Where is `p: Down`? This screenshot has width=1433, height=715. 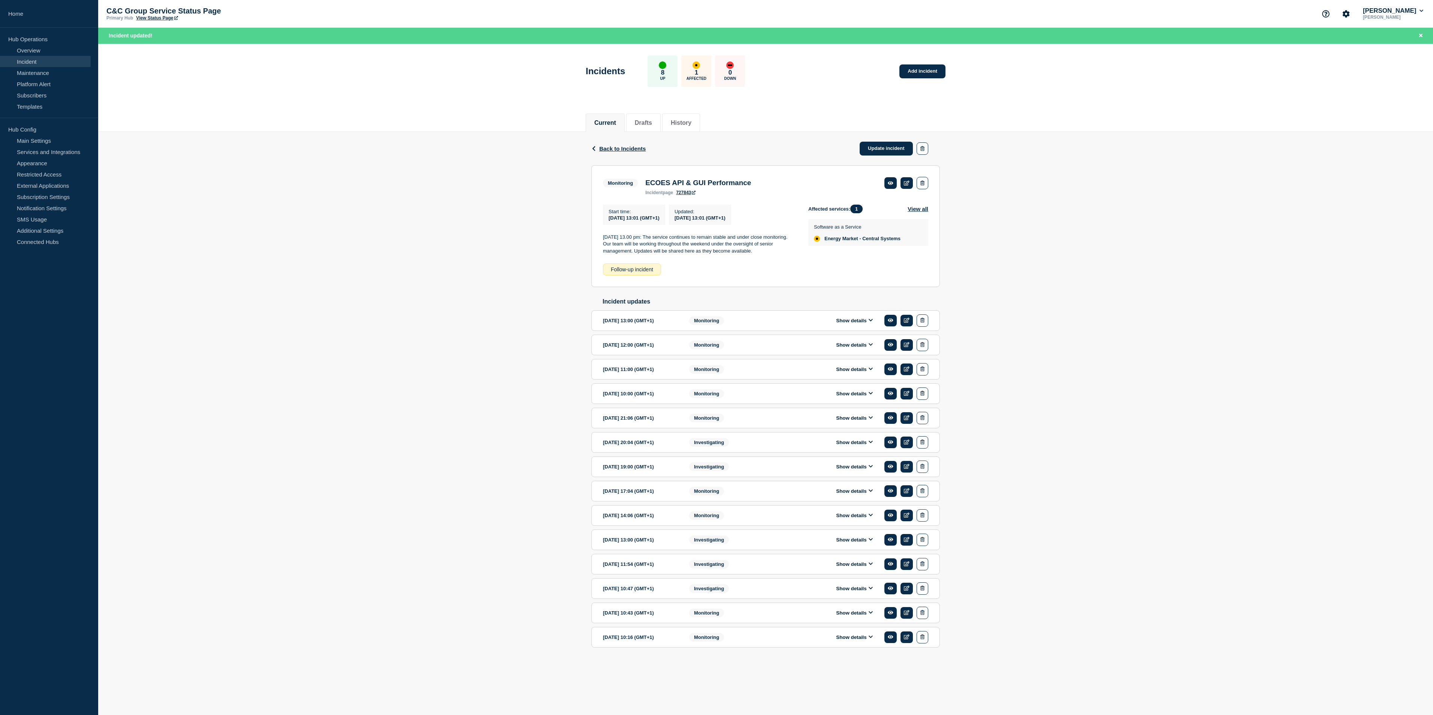 p: Down is located at coordinates (730, 78).